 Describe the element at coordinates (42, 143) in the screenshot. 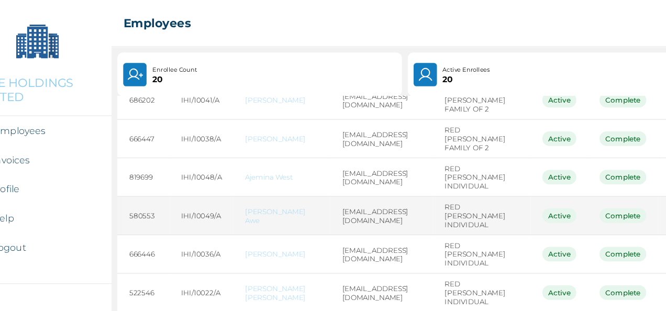

I see `a: Invoices` at that location.